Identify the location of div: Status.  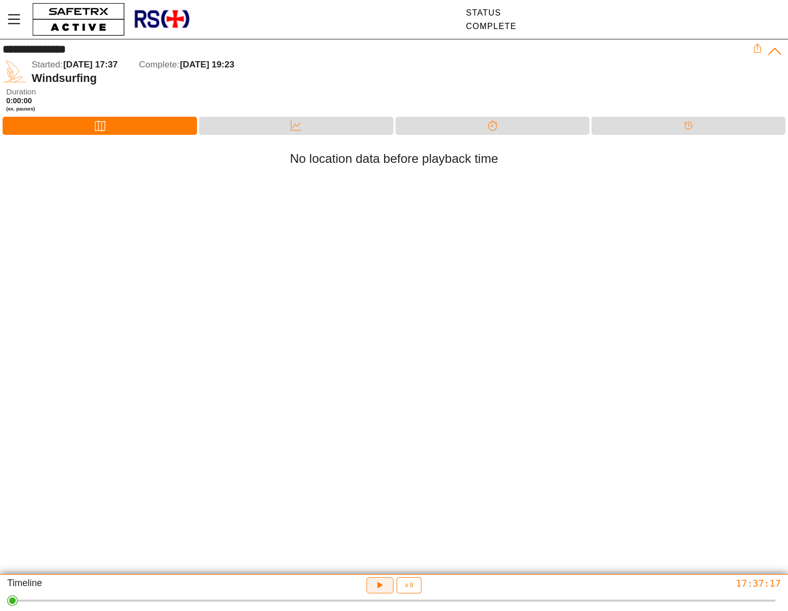
(491, 13).